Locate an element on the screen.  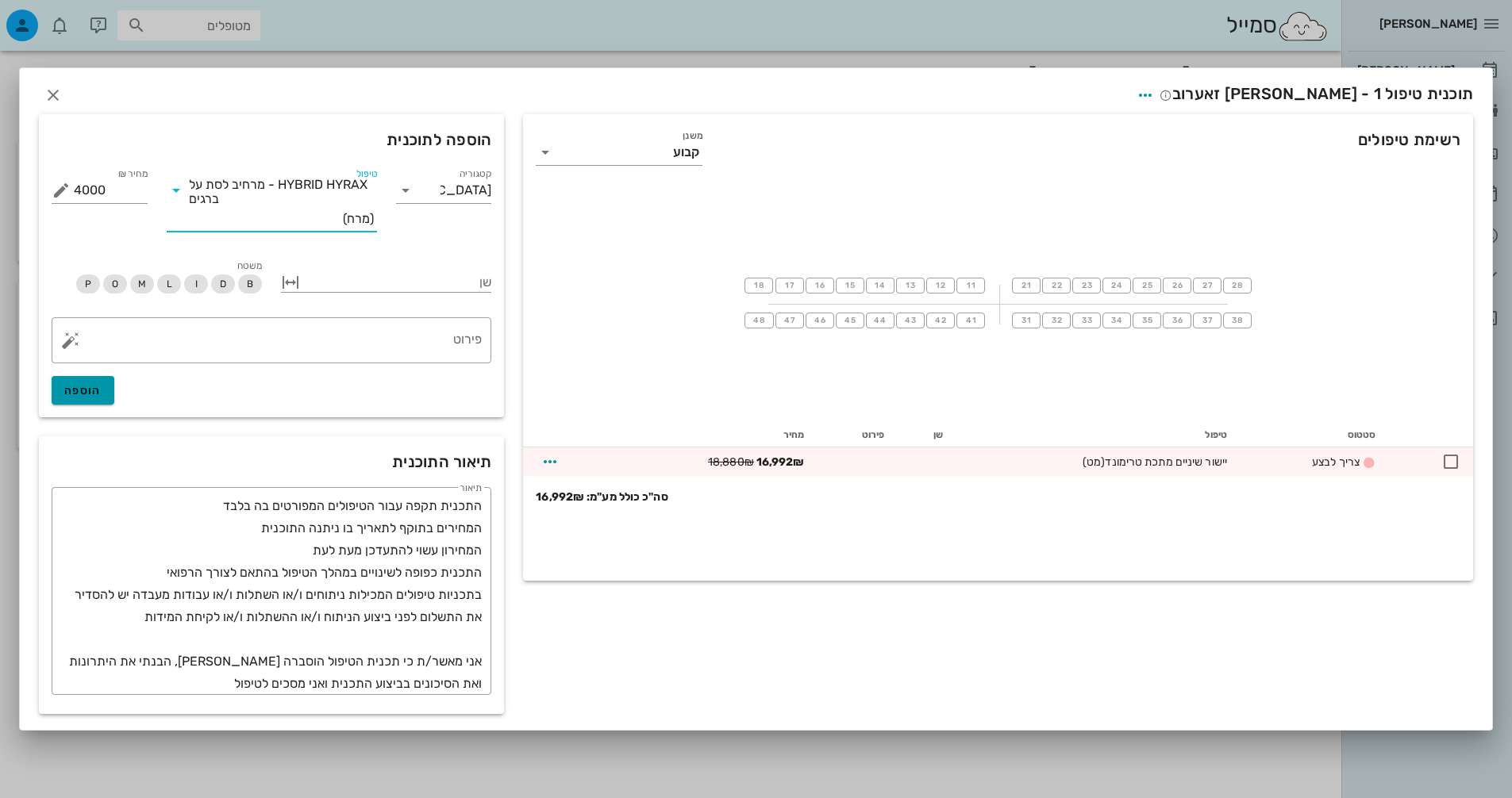
div: יישור שיניים מתכת טרימונד is located at coordinates (1098, 462).